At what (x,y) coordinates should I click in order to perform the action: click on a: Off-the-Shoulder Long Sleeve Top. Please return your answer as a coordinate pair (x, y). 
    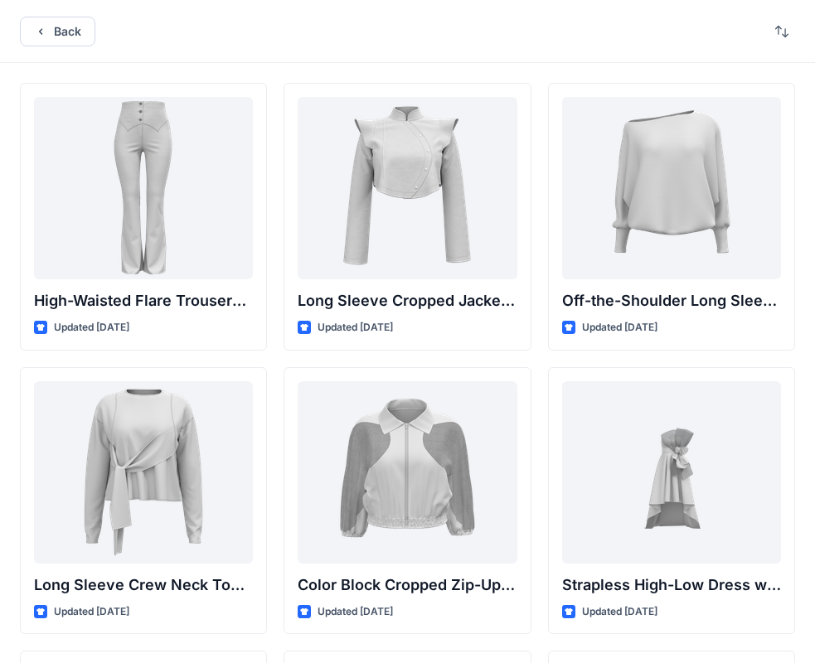
    Looking at the image, I should click on (671, 188).